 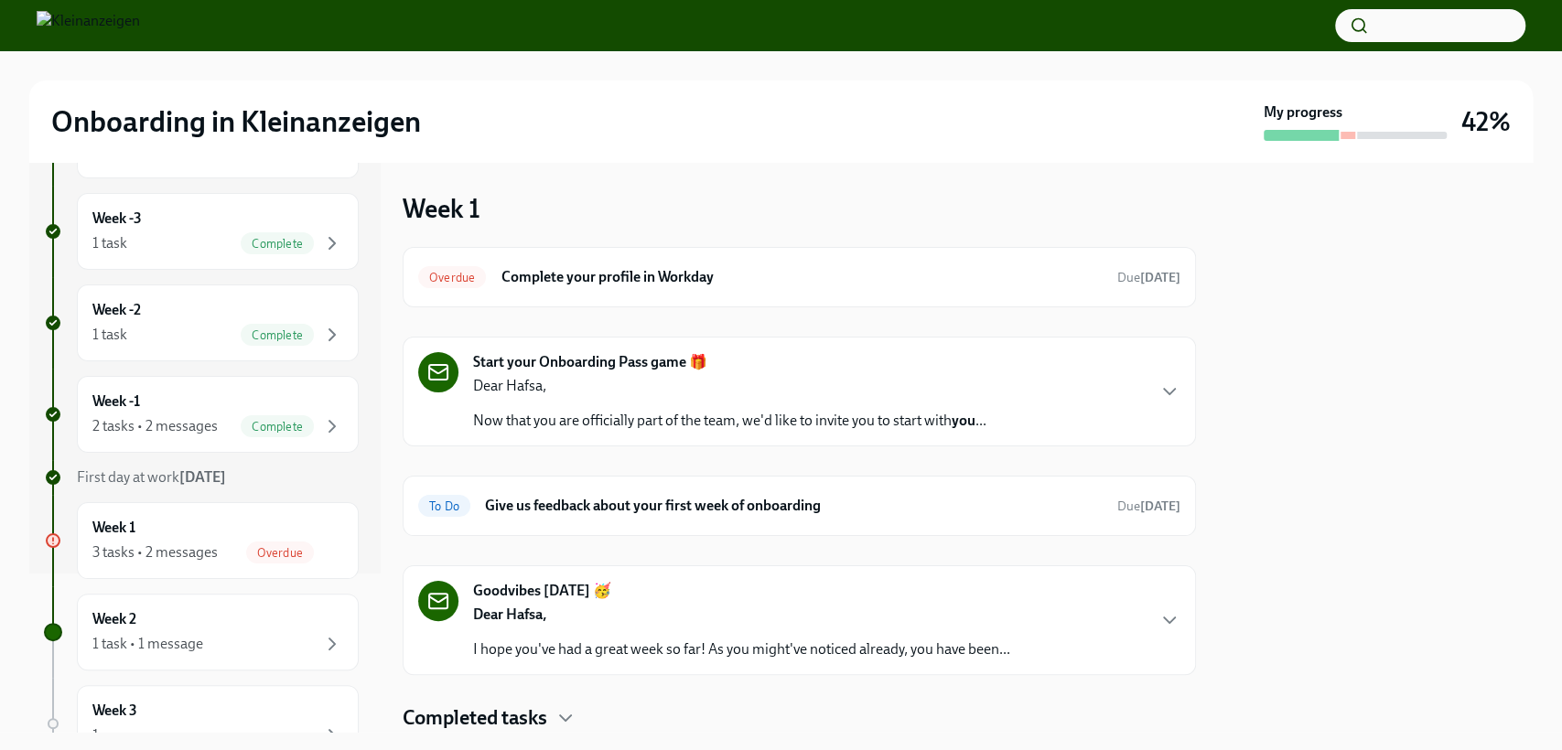 What do you see at coordinates (155, 553) in the screenshot?
I see `div: 3 tasks • 2 messages` at bounding box center [155, 553].